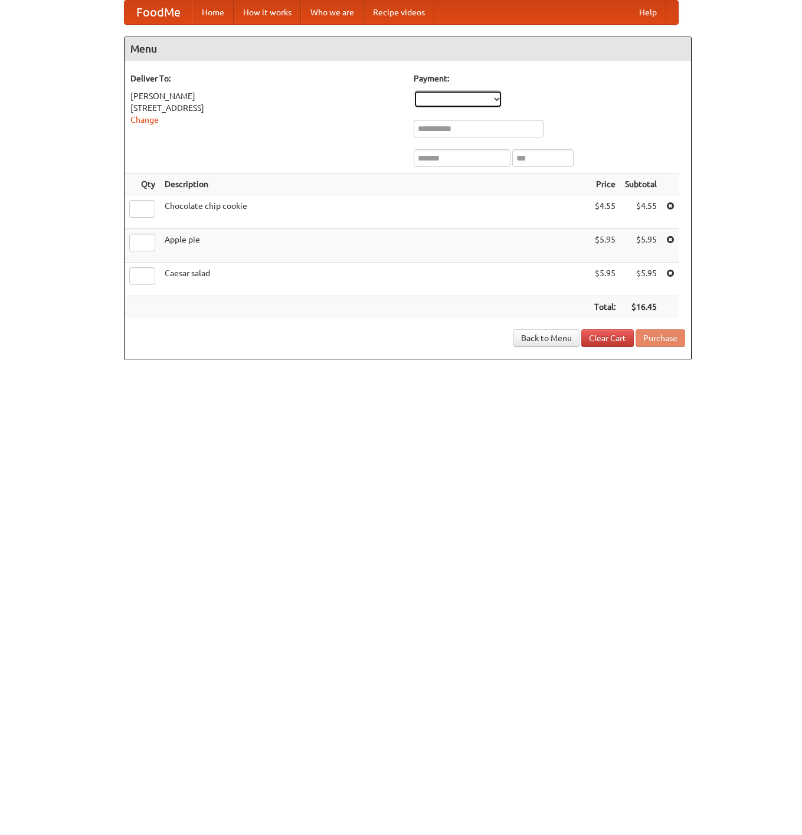 The width and height of the screenshot is (802, 835). Describe the element at coordinates (267, 12) in the screenshot. I see `a: How it works` at that location.